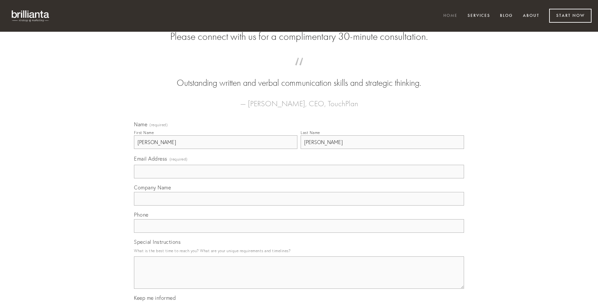  What do you see at coordinates (506, 16) in the screenshot?
I see `a: Blog` at bounding box center [506, 16].